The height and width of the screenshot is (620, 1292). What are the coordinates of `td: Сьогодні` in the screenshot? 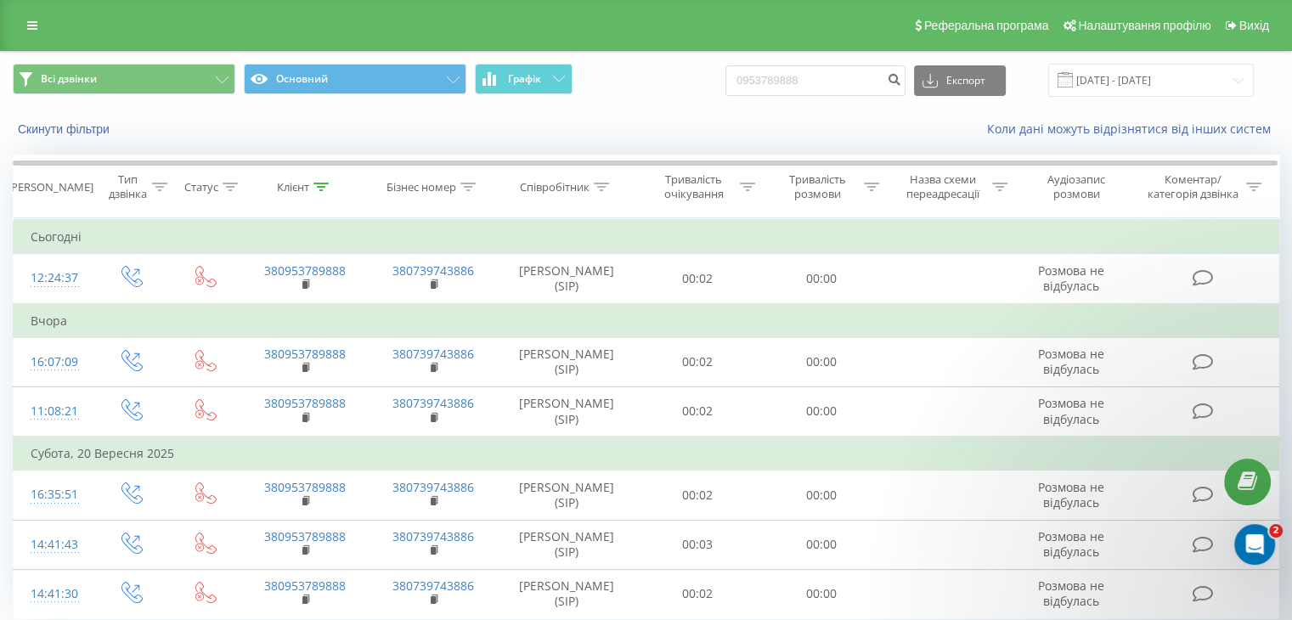 It's located at (646, 237).